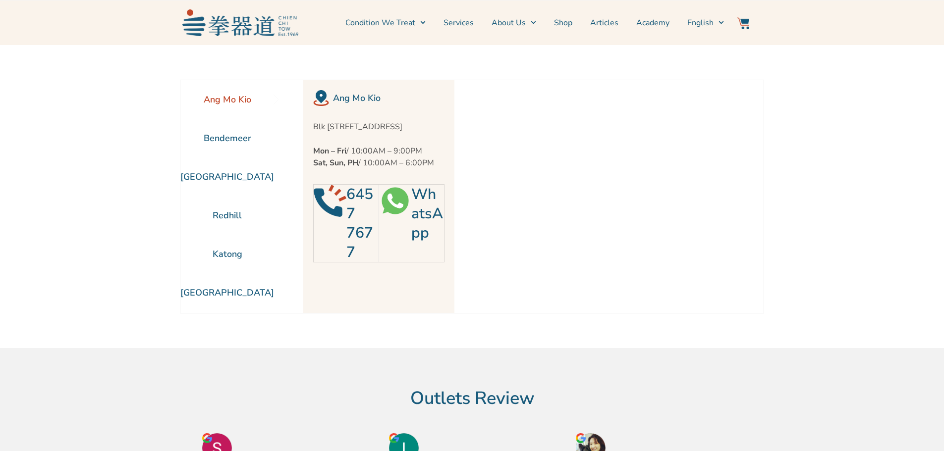 Image resolution: width=944 pixels, height=451 pixels. Describe the element at coordinates (472, 399) in the screenshot. I see `h2: Outlets Review` at that location.